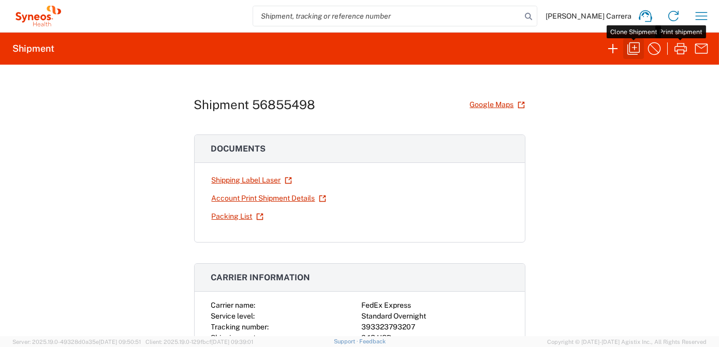 This screenshot has height=347, width=719. Describe the element at coordinates (240, 327) in the screenshot. I see `span: Tracking number:` at that location.